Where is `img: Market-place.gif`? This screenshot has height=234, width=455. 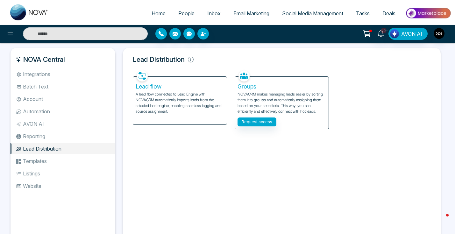
img: Market-place.gif is located at coordinates (428, 13).